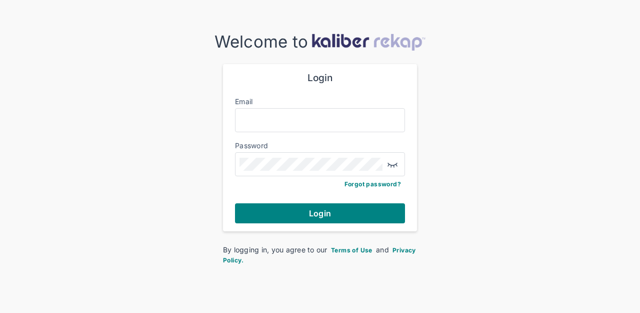 This screenshot has height=313, width=640. Describe the element at coordinates (320, 213) in the screenshot. I see `span: Login` at that location.